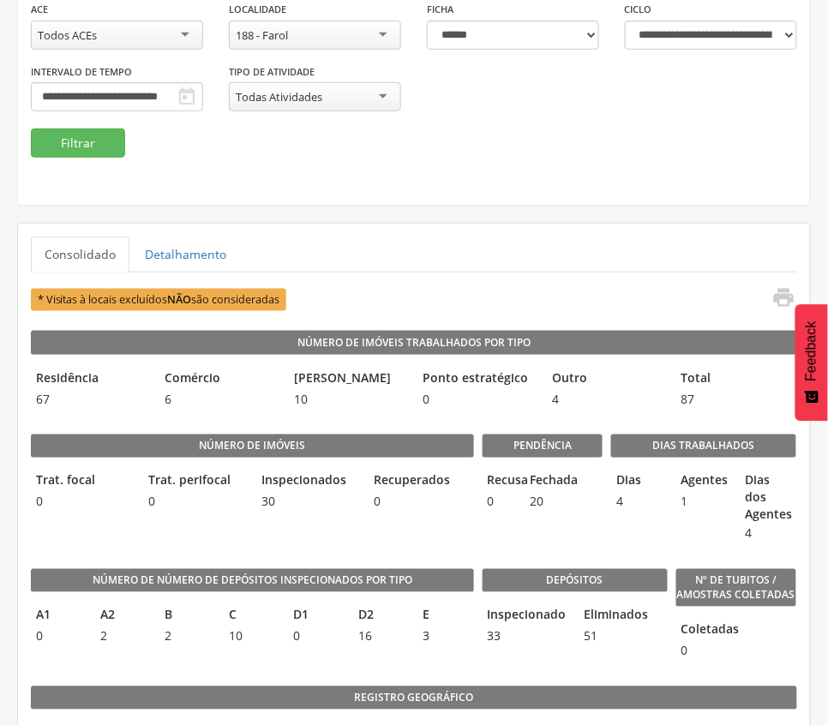  Describe the element at coordinates (543, 447) in the screenshot. I see `legend: Pendência` at that location.